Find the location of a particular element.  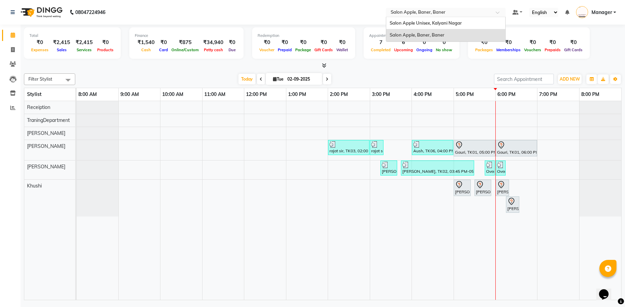

span: Filter Stylist is located at coordinates (40, 79).